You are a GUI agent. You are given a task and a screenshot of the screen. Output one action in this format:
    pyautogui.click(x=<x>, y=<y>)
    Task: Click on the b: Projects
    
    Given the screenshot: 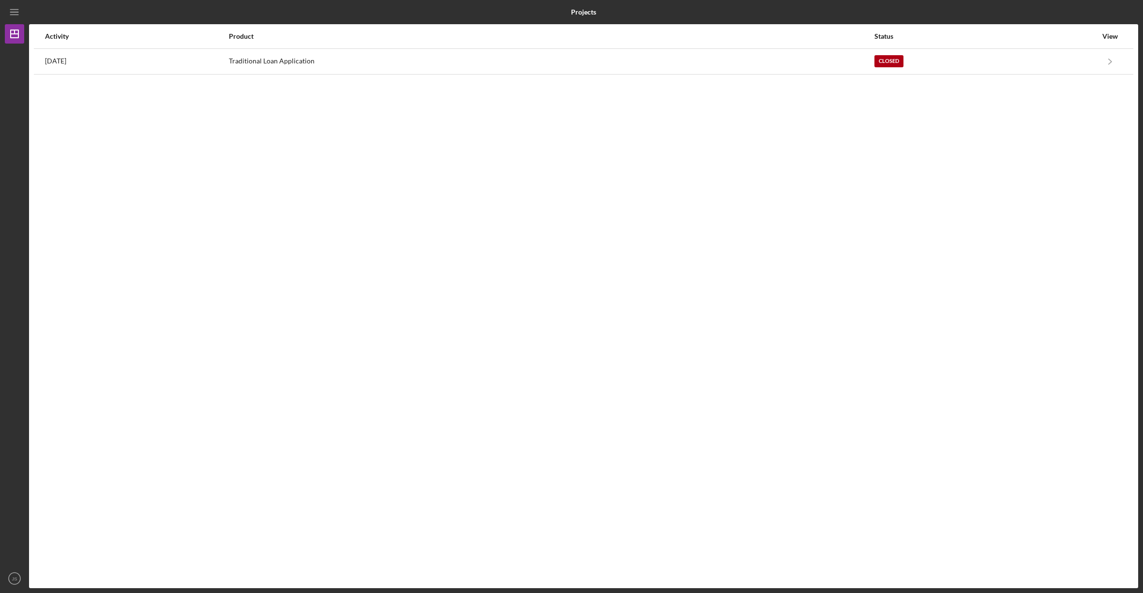 What is the action you would take?
    pyautogui.click(x=584, y=12)
    